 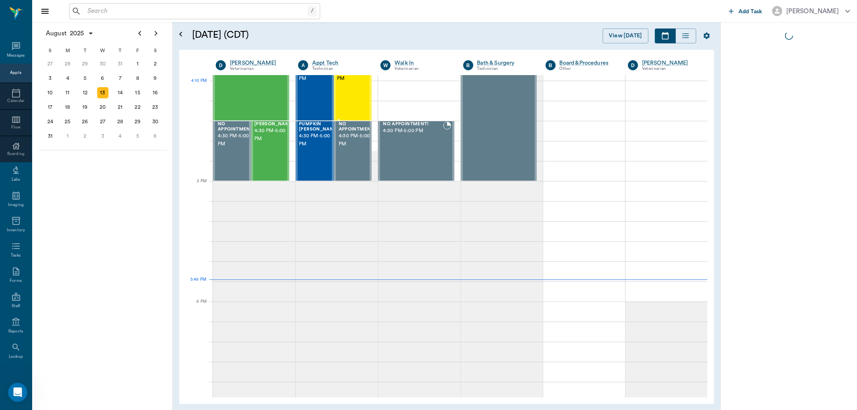 I want to click on div: Appts, so click(x=16, y=73).